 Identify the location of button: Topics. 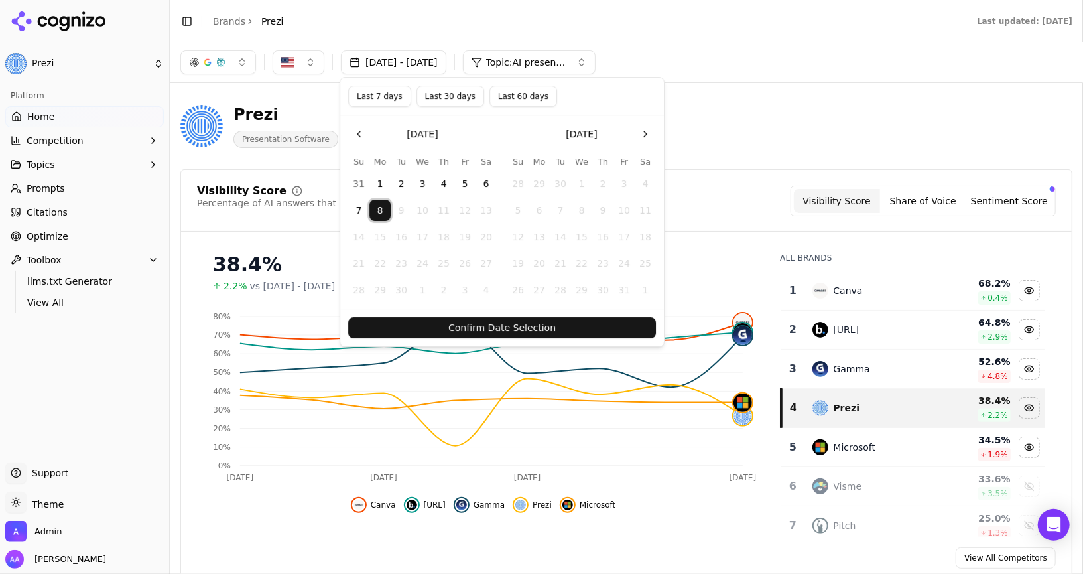
(84, 164).